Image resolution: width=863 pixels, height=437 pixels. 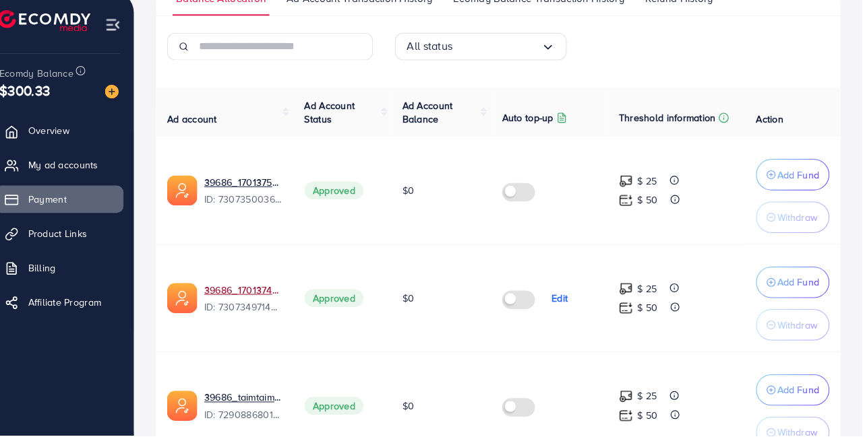 I want to click on a: 39686_taimtaim_1697541890666, so click(x=255, y=400).